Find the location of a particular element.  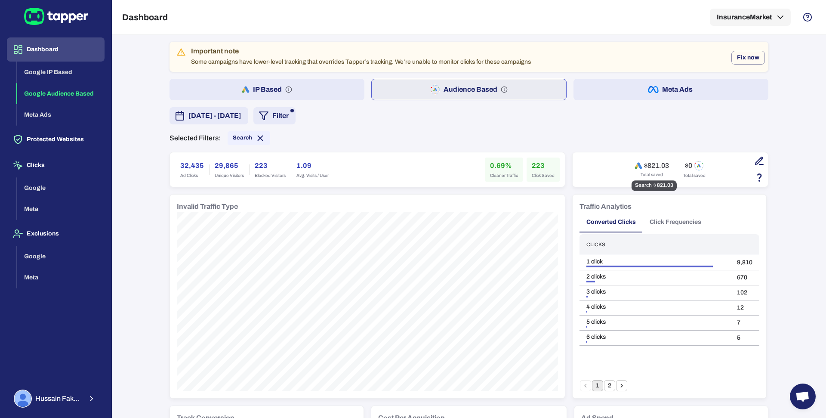

button: Google IP Based is located at coordinates (61, 72).